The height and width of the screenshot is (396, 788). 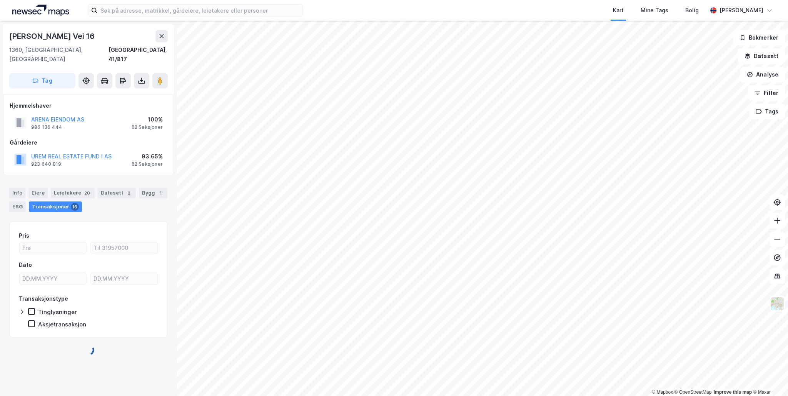 What do you see at coordinates (17, 193) in the screenshot?
I see `div: Info` at bounding box center [17, 193].